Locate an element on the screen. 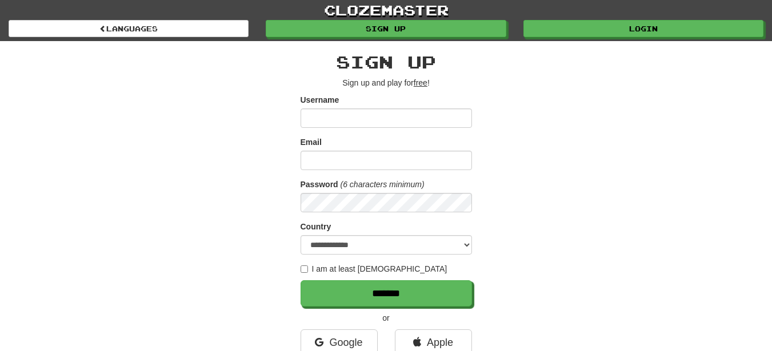 Image resolution: width=772 pixels, height=351 pixels. a: Sign up is located at coordinates (386, 29).